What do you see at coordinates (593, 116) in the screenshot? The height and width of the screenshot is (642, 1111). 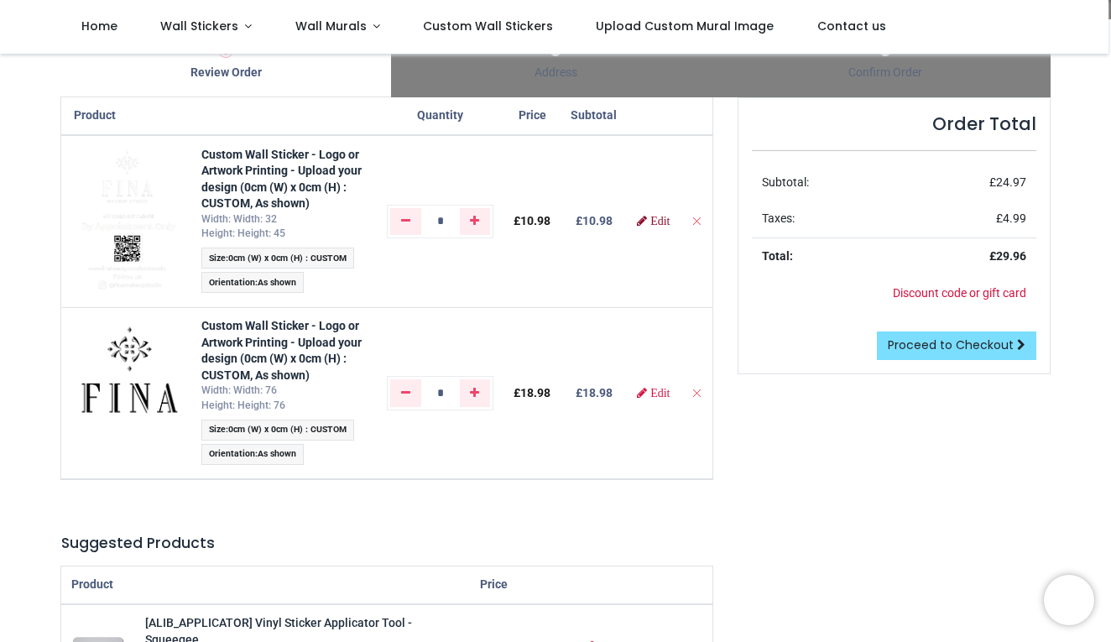 I see `th: Subtotal` at bounding box center [593, 116].